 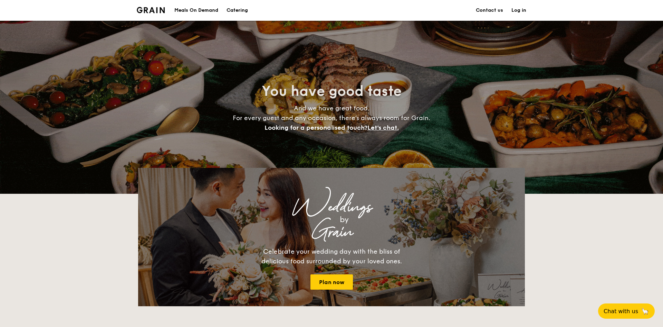 I want to click on div: Loading menus magically..., so click(x=332, y=164).